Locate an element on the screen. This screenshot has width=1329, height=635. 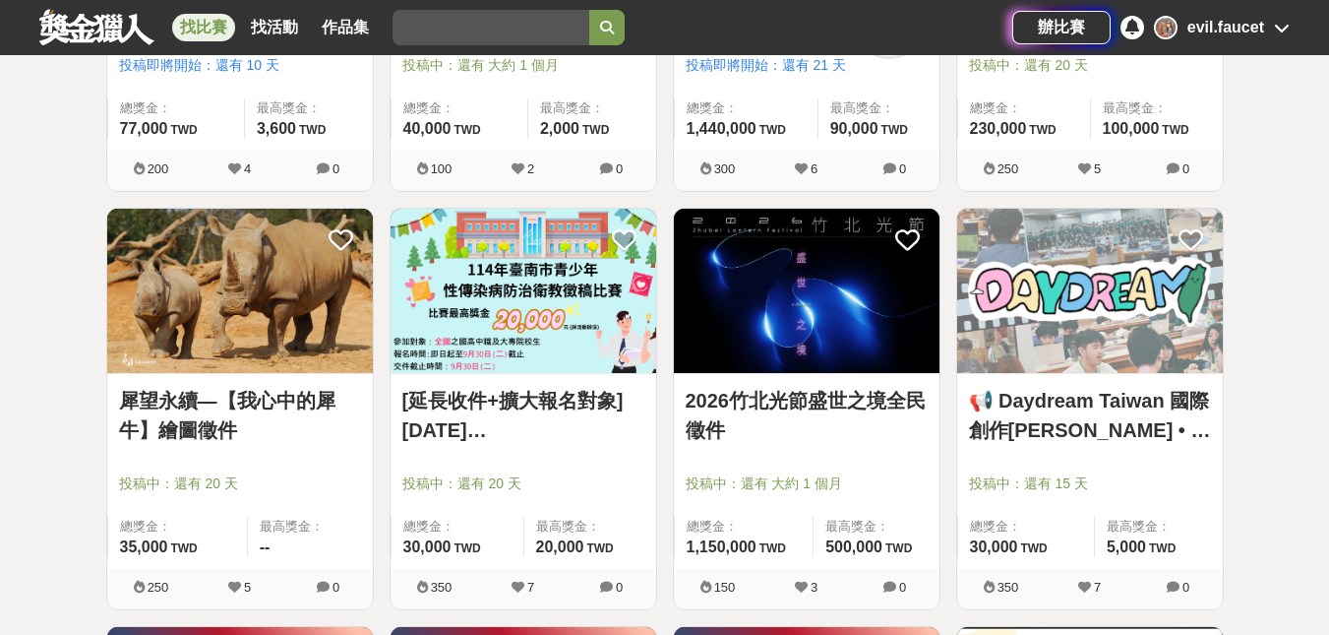
span: 投稿即將開始：還有 21 天 is located at coordinates (807, 65).